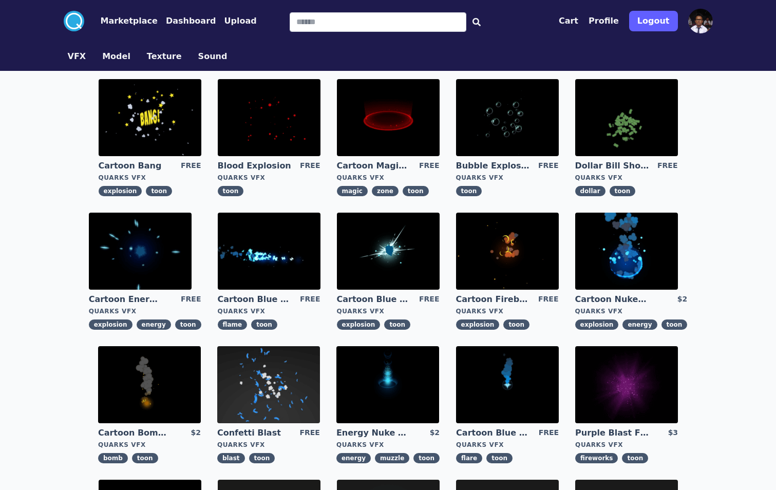 This screenshot has height=490, width=776. Describe the element at coordinates (129, 21) in the screenshot. I see `button: Marketplace` at that location.